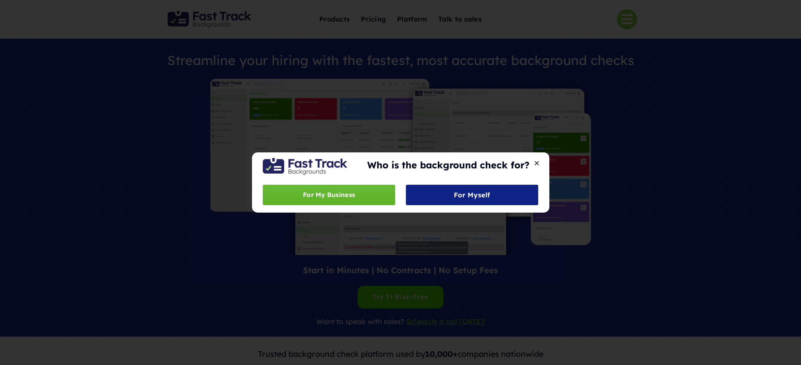  What do you see at coordinates (448, 165) in the screenshot?
I see `strong: Who is the background check for?` at bounding box center [448, 165].